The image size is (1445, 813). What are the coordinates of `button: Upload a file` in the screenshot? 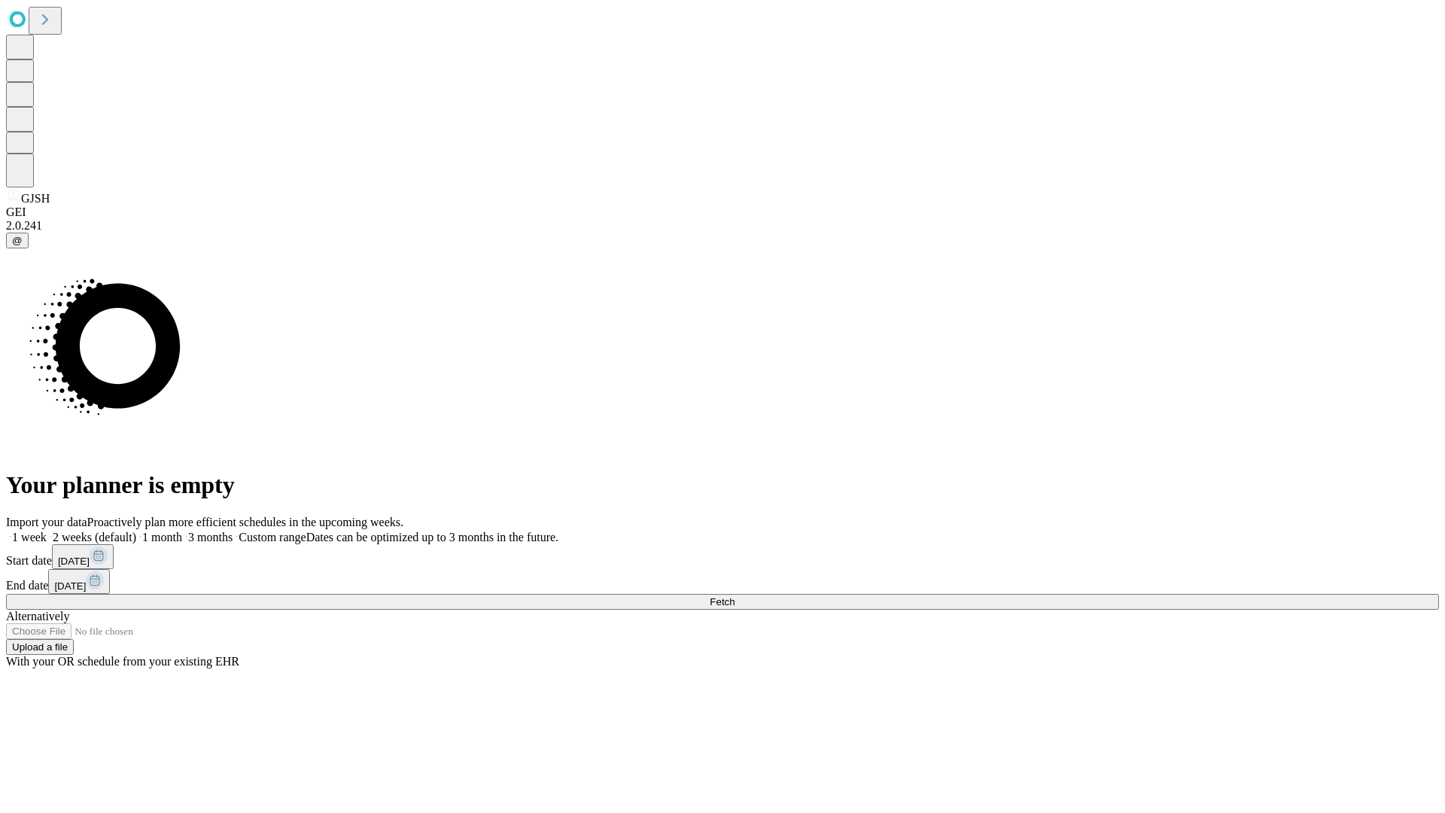 It's located at (40, 647).